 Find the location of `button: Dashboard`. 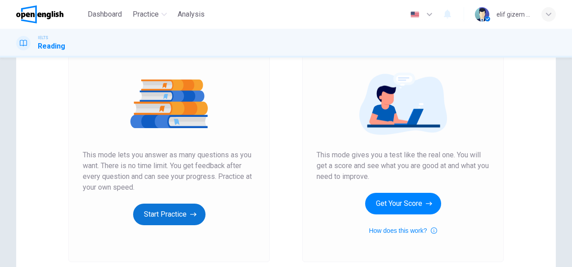

button: Dashboard is located at coordinates (105, 14).